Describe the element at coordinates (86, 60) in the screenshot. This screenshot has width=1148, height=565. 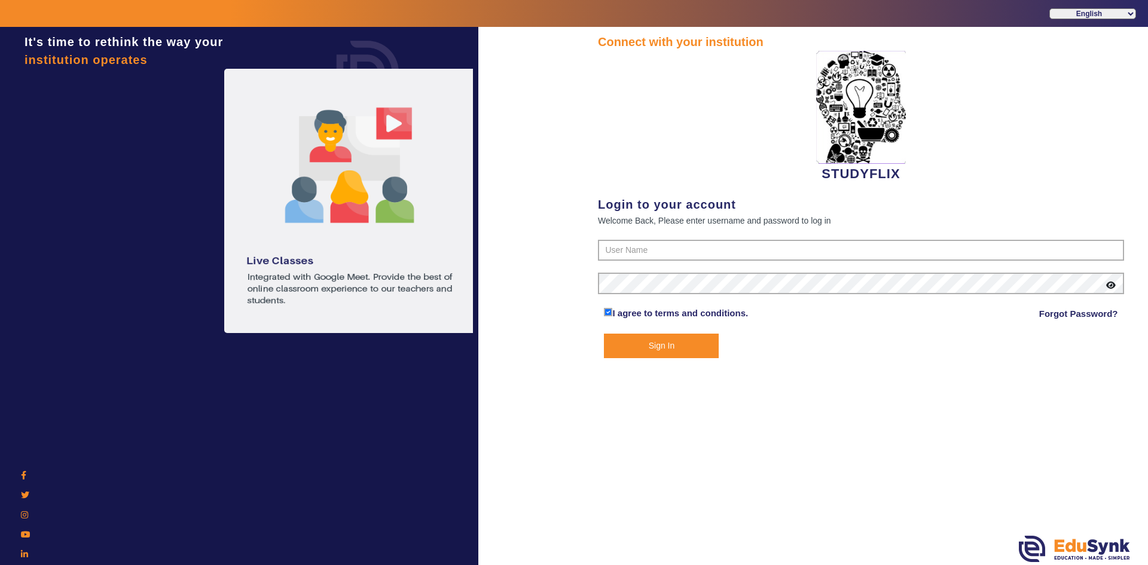
I see `span: institution operates` at that location.